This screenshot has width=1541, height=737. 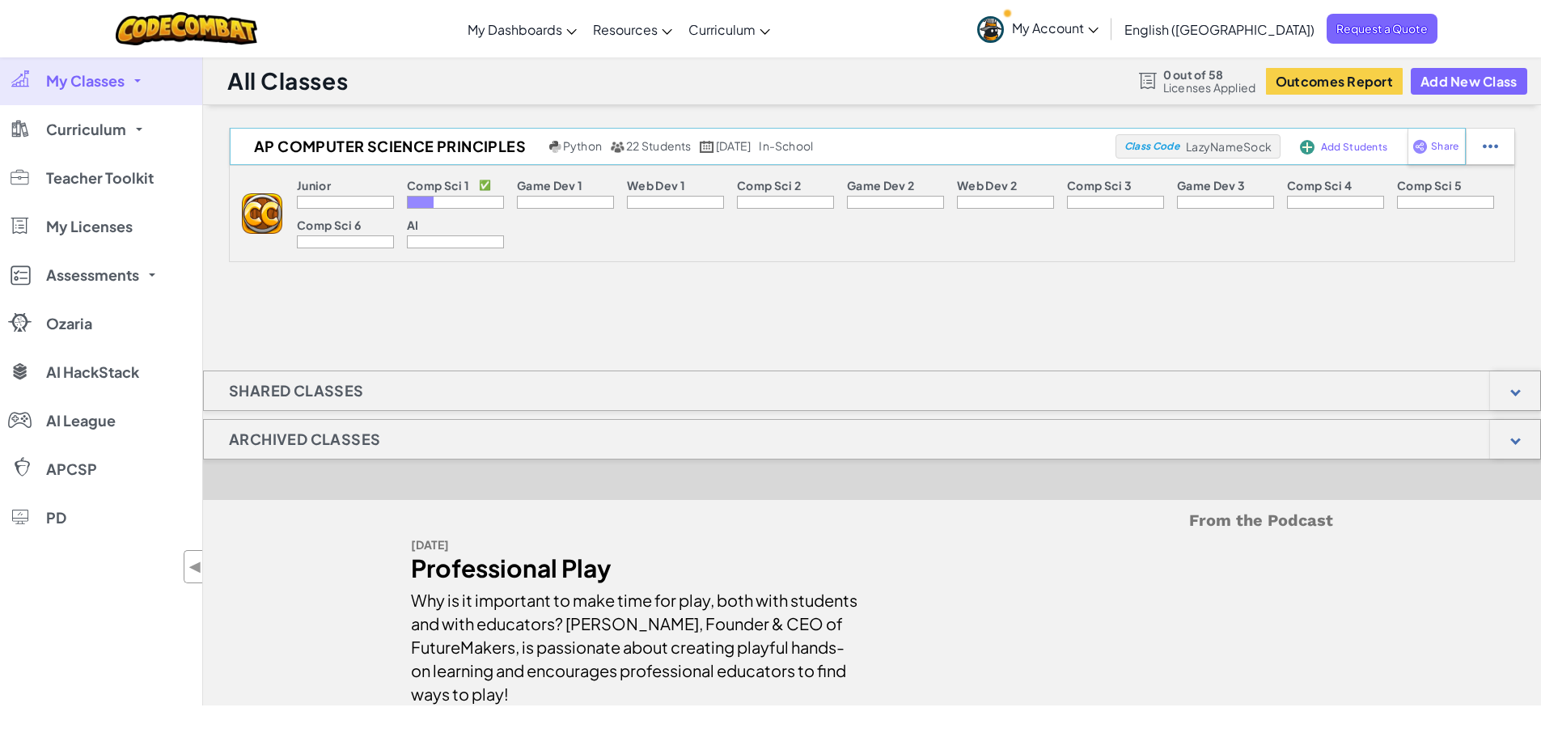 I want to click on span: Share, so click(x=1445, y=146).